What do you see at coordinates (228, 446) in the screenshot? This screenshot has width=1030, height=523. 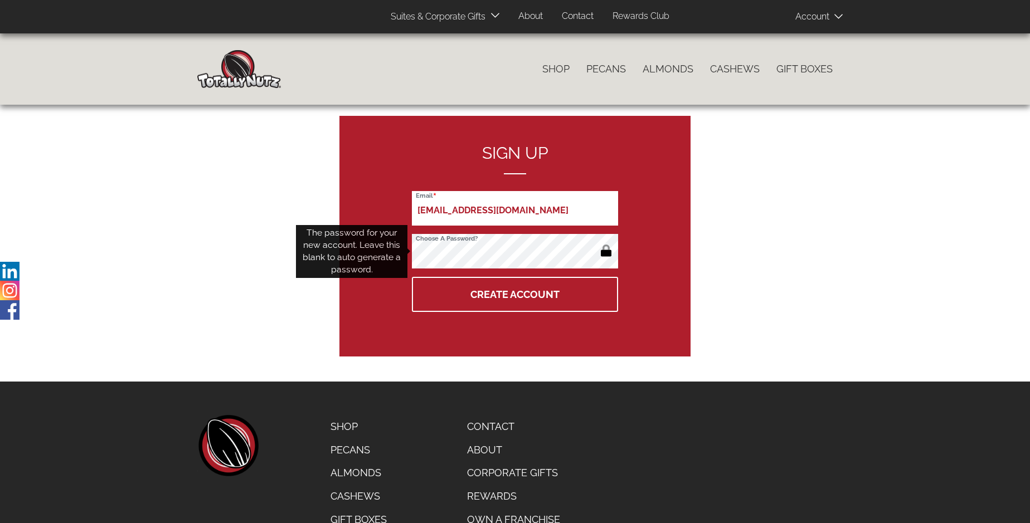 I see `a: home` at bounding box center [228, 446].